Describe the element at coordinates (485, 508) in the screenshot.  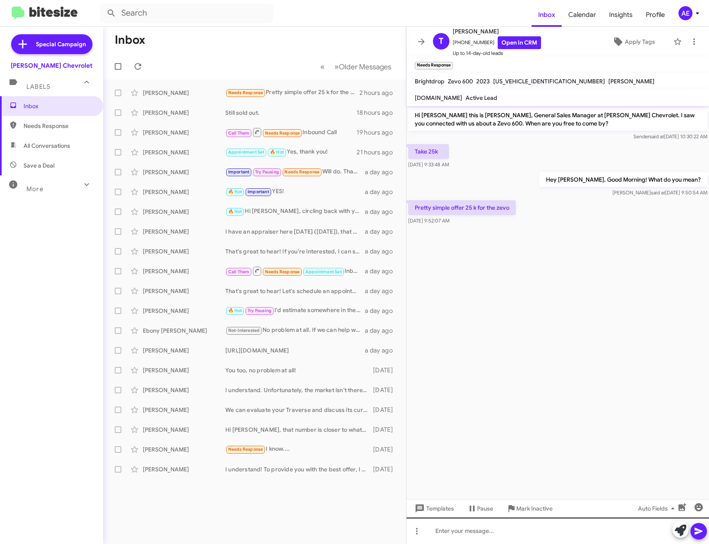
I see `span: Pause` at that location.